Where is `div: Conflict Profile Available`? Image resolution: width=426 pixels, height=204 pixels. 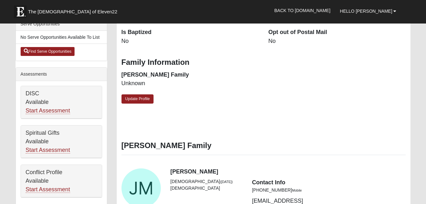
div: Conflict Profile Available is located at coordinates (61, 181).